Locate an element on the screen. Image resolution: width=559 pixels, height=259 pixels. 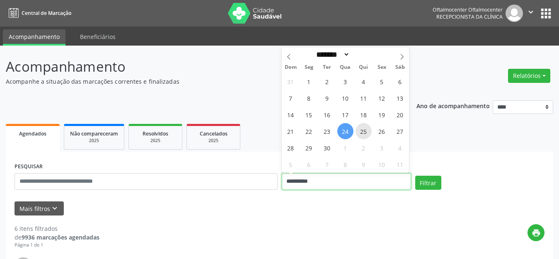
span: Setembro 4, 2025 is located at coordinates (363, 81).